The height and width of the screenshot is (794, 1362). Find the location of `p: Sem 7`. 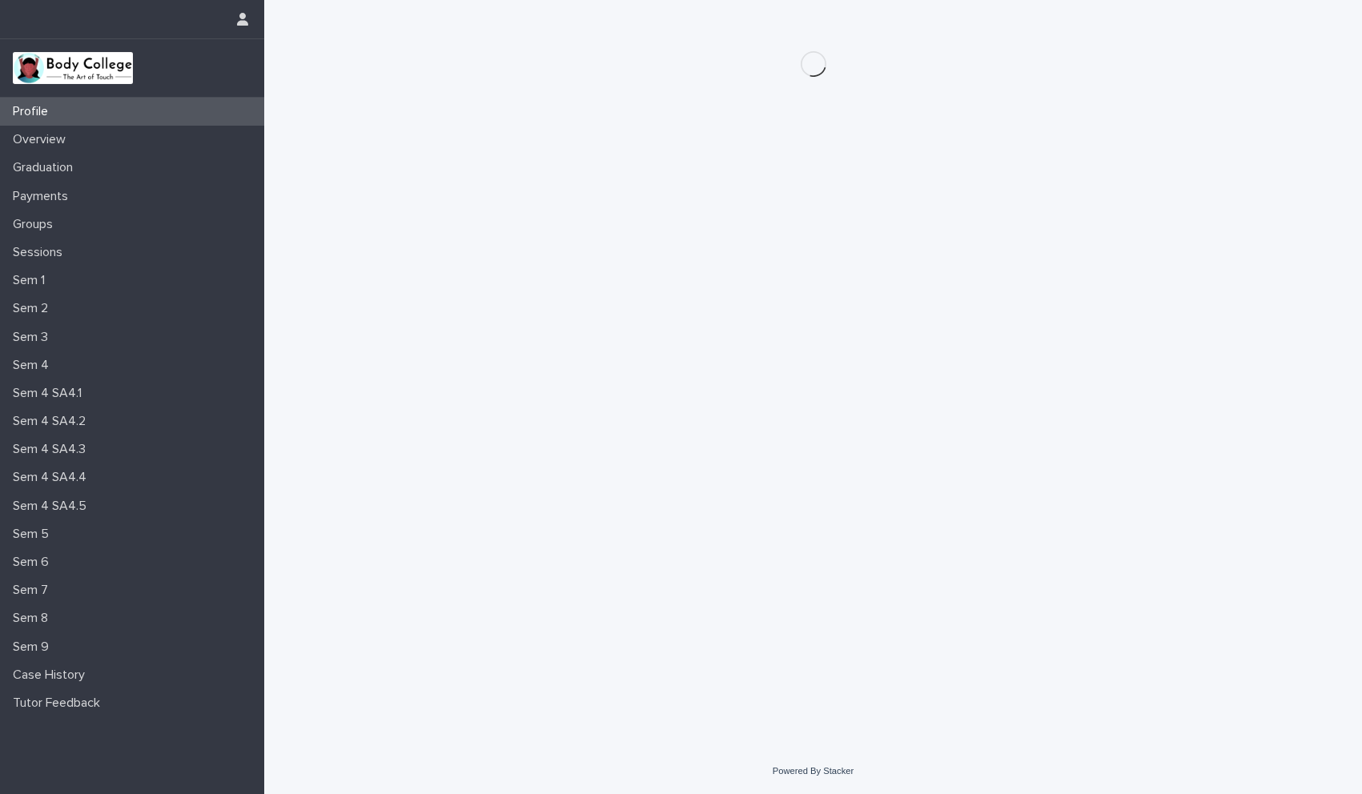

p: Sem 7 is located at coordinates (34, 590).